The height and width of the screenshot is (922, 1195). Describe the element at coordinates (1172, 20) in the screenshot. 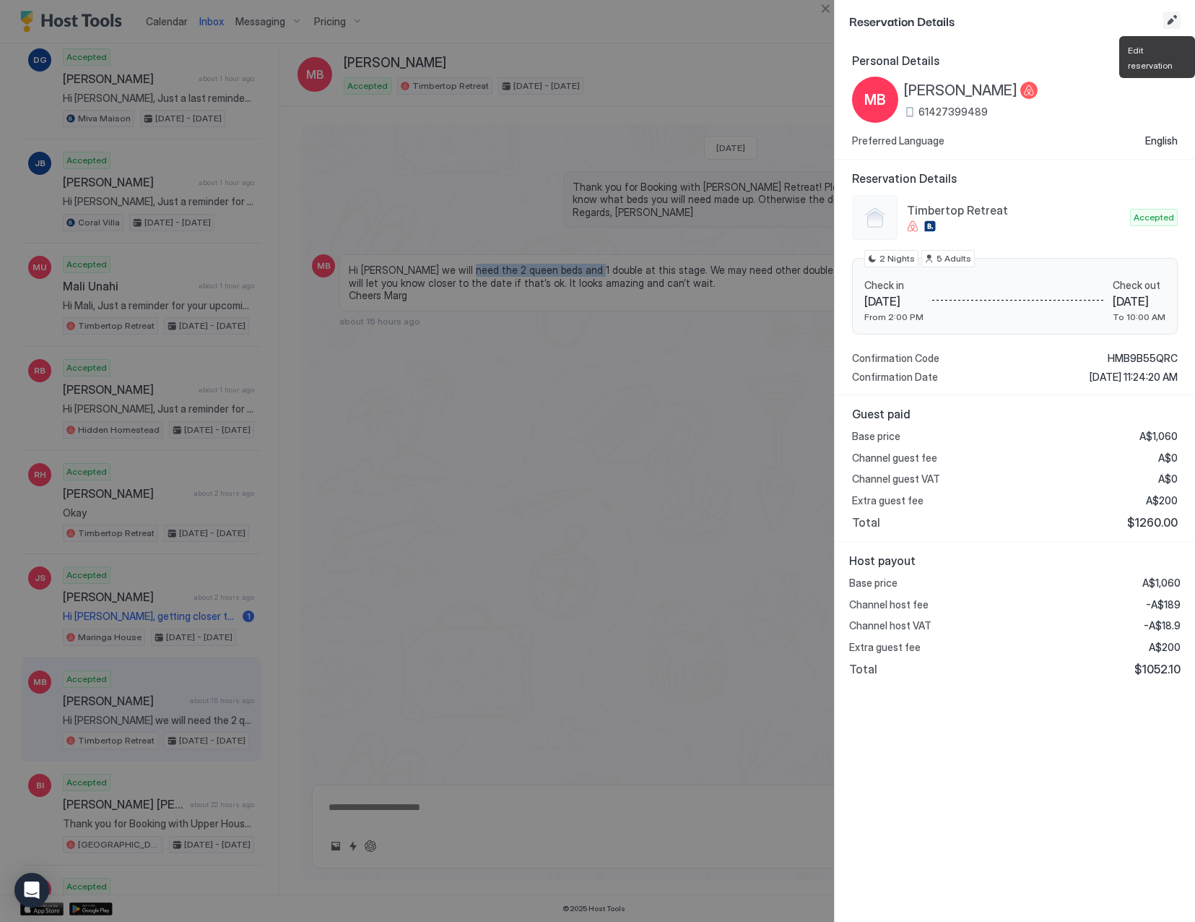

I see `button: Edit reservation` at that location.